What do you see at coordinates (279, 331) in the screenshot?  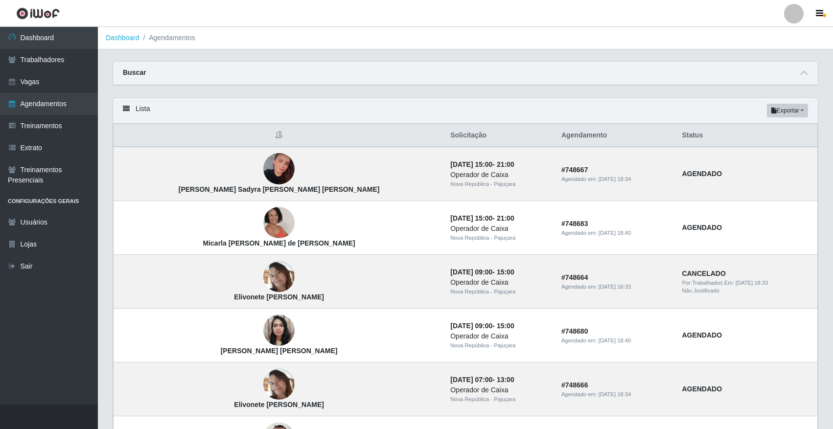 I see `img: Camila da Silva Bezerra` at bounding box center [279, 331].